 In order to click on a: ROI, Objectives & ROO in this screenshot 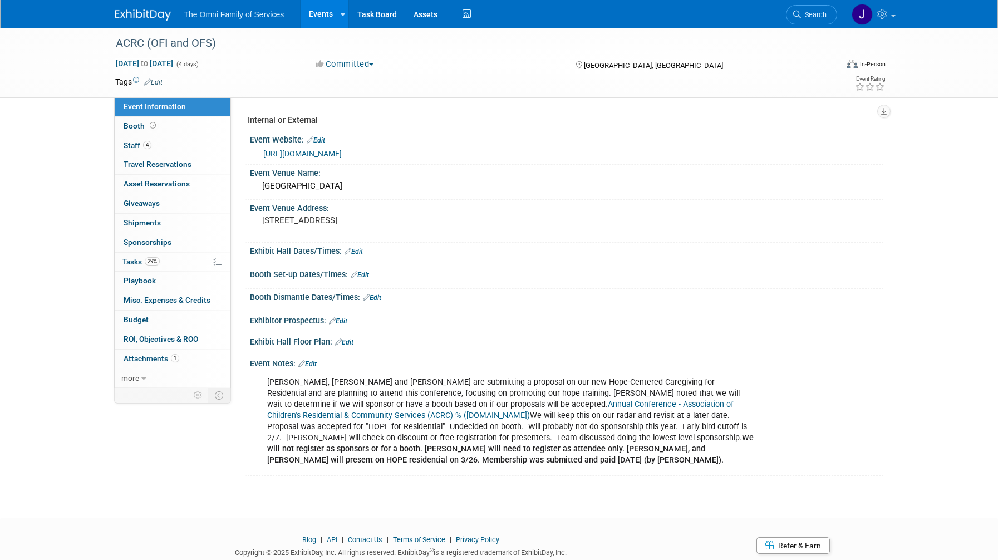, I will do `click(173, 340)`.